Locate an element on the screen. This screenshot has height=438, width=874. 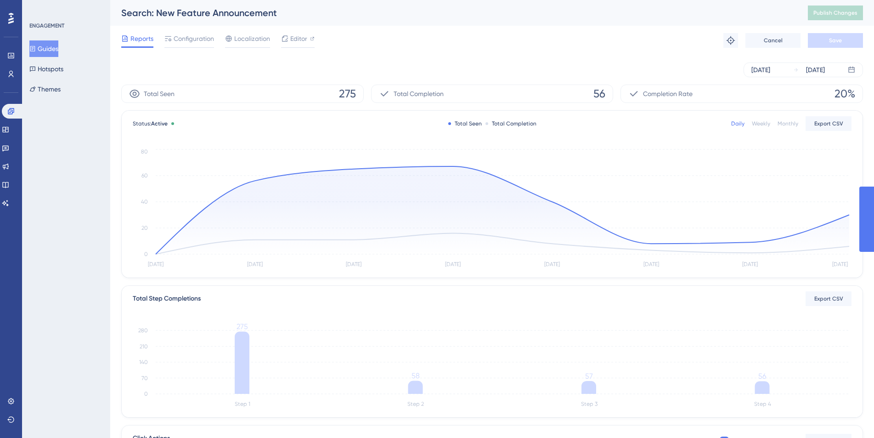
span: Completion Rate is located at coordinates (668, 94).